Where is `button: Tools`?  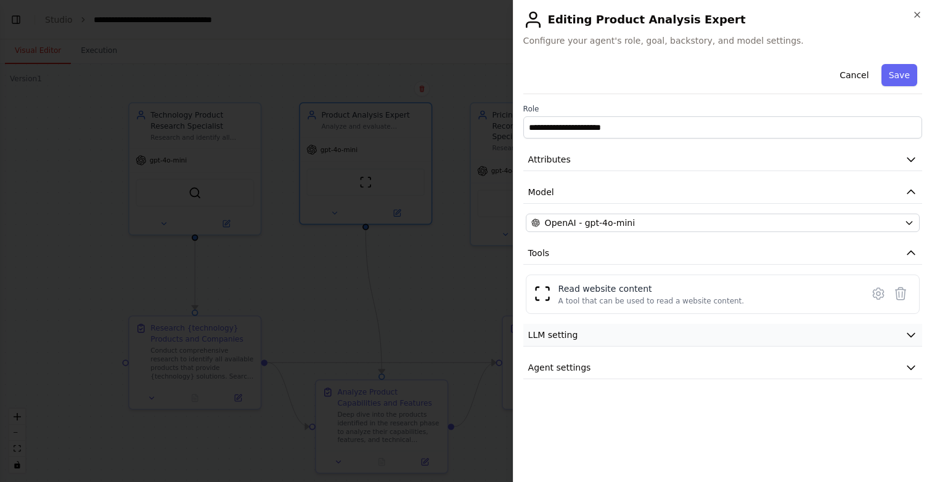 button: Tools is located at coordinates (722, 253).